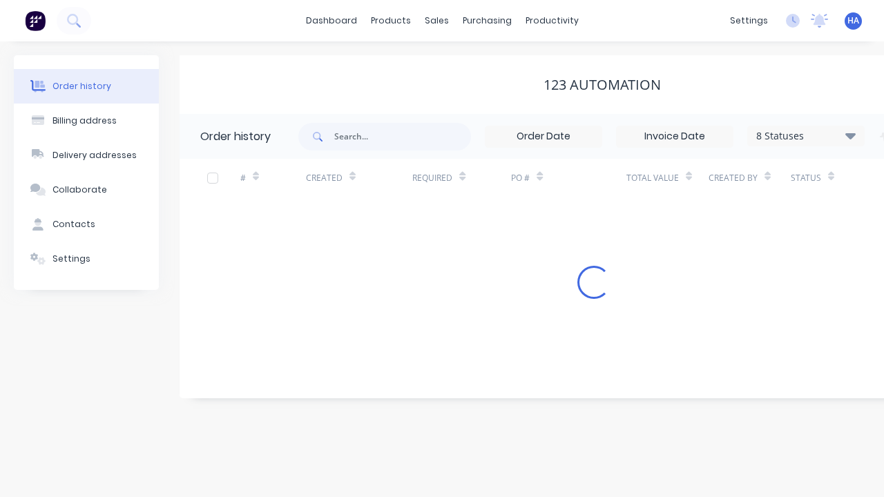 This screenshot has height=497, width=884. What do you see at coordinates (674, 137) in the screenshot?
I see `input: Invoice Date` at bounding box center [674, 137].